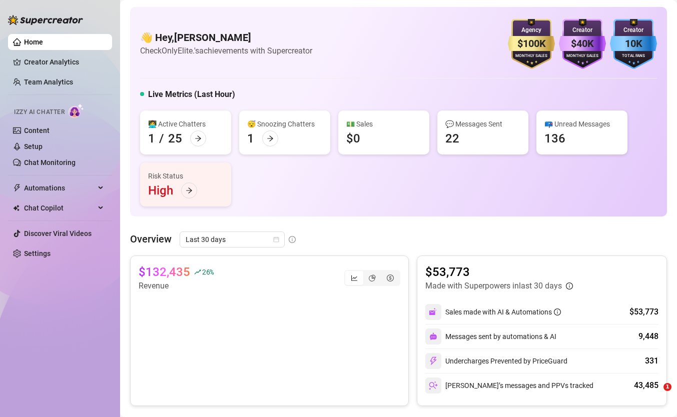  I want to click on div: 22, so click(452, 139).